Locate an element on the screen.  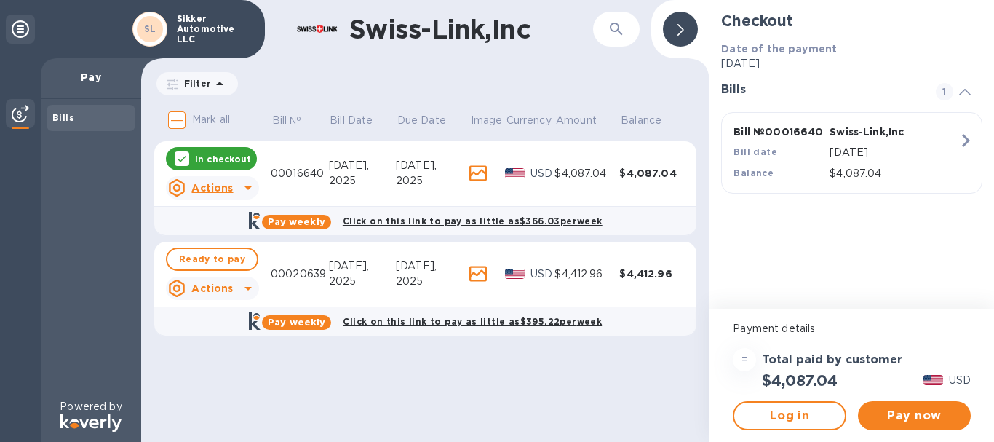
p: Mark all is located at coordinates (211, 119).